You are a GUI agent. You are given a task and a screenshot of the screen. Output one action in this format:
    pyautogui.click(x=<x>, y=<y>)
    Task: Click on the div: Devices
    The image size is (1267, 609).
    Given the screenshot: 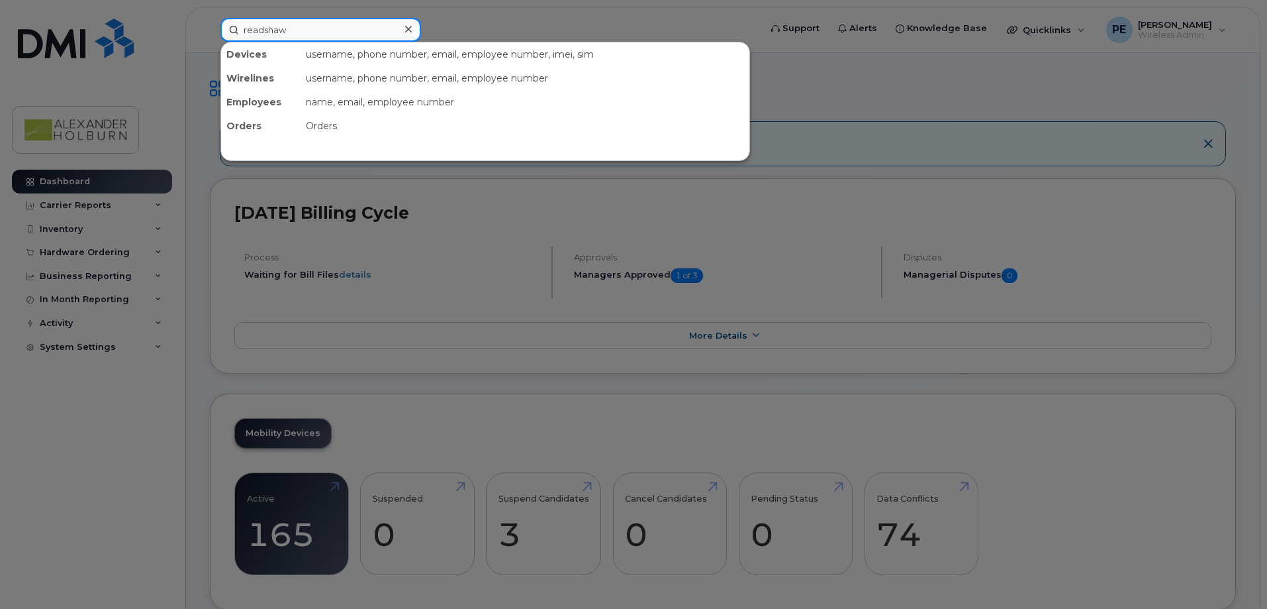 What is the action you would take?
    pyautogui.click(x=261, y=54)
    